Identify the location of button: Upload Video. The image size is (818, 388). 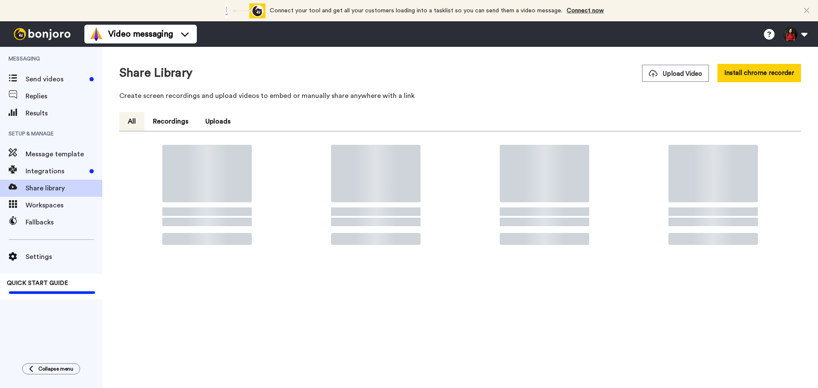
(675, 73).